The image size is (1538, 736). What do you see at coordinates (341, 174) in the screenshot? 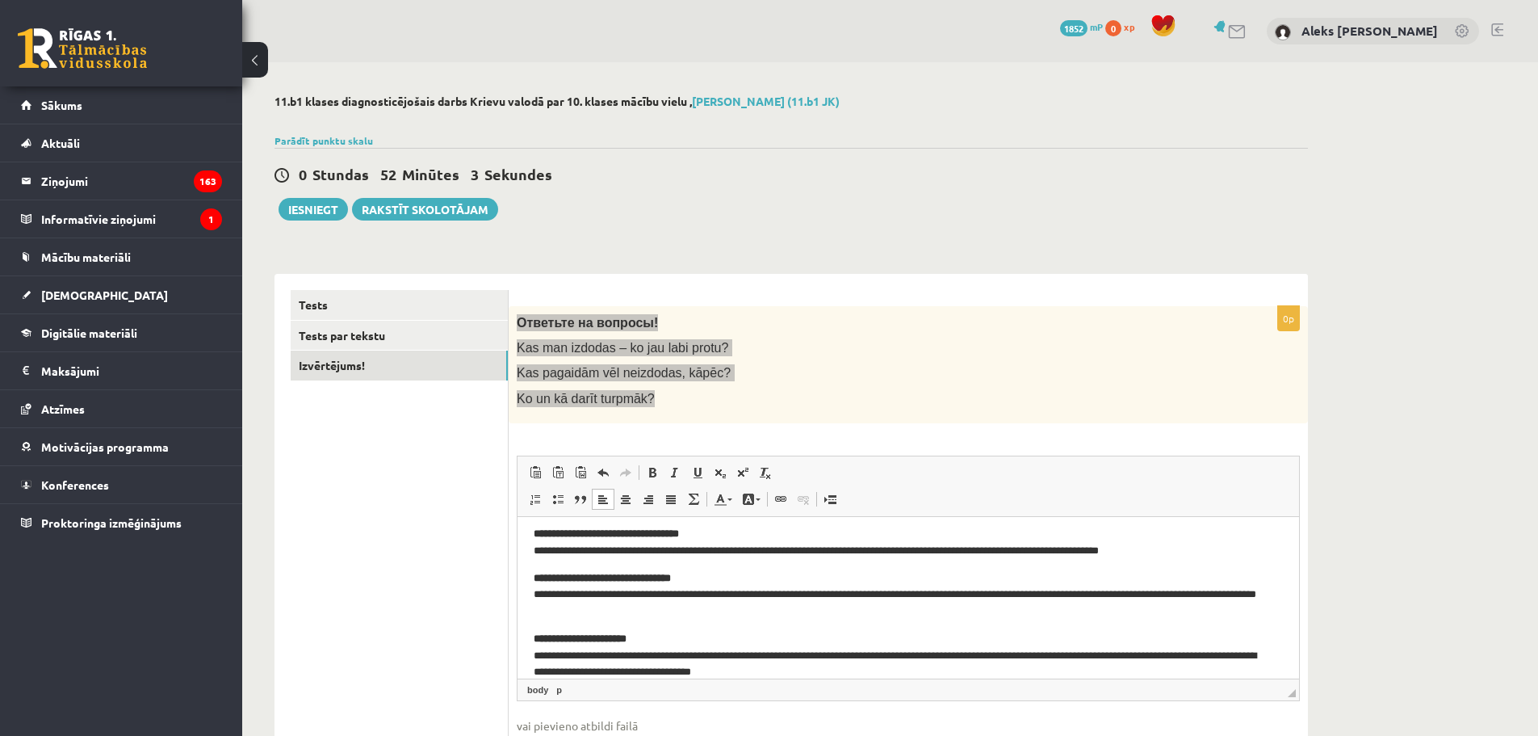
I see `span: Stundas` at bounding box center [341, 174].